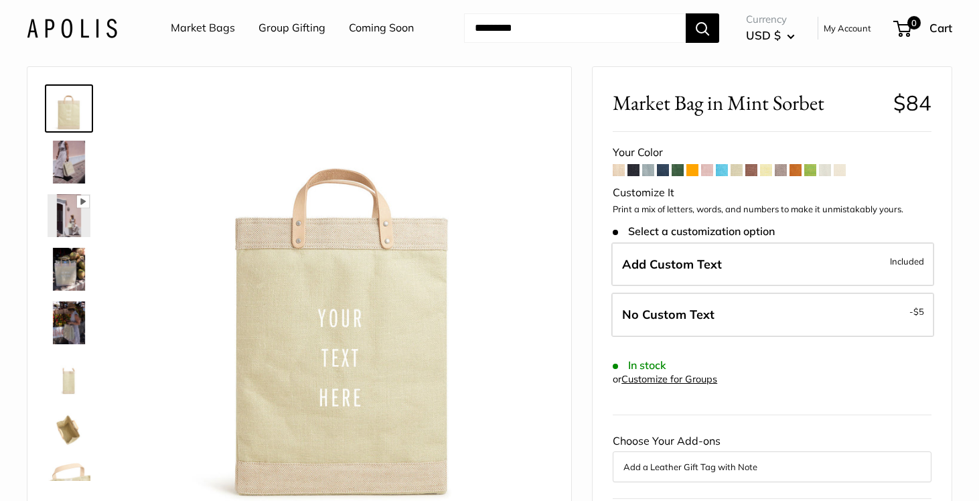 The width and height of the screenshot is (979, 501). What do you see at coordinates (772, 210) in the screenshot?
I see `p: Print a mix of letters, words, and numbers to make it unmistakably yours.` at bounding box center [772, 210].